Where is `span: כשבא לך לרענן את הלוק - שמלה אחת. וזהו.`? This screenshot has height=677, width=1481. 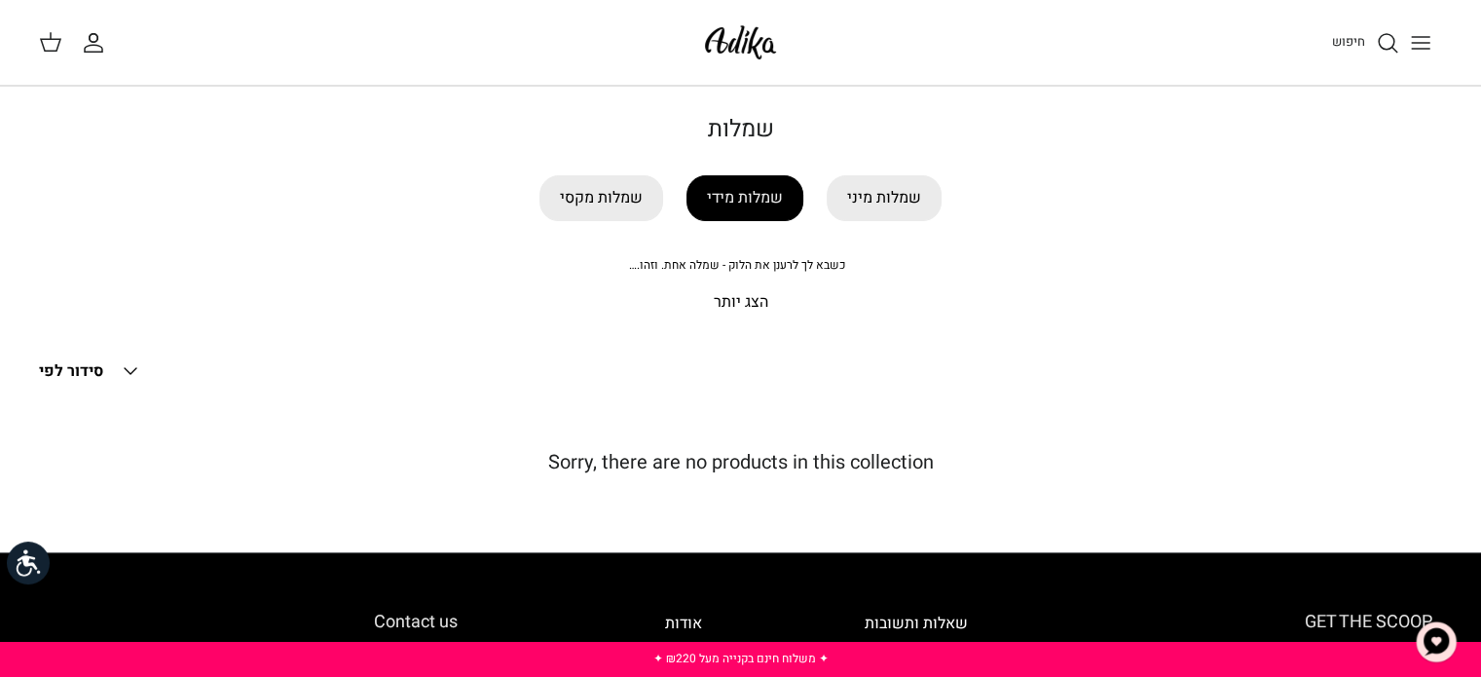 span: כשבא לך לרענן את הלוק - שמלה אחת. וזהו. is located at coordinates (737, 265).